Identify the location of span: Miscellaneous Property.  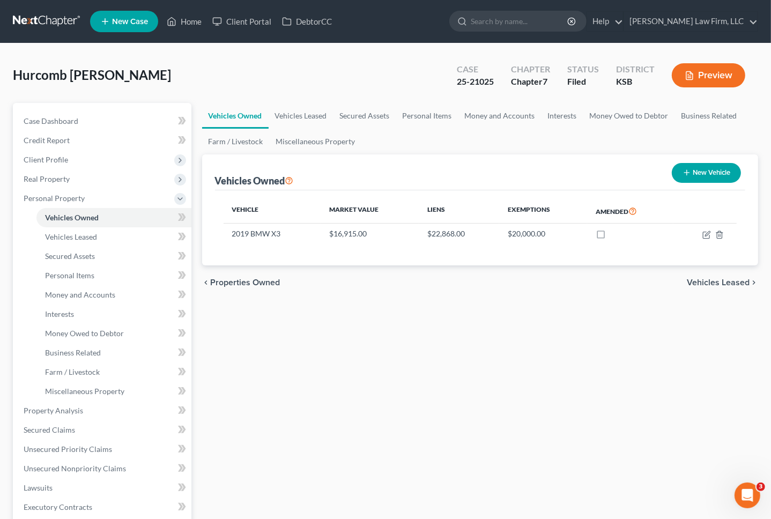
(85, 391).